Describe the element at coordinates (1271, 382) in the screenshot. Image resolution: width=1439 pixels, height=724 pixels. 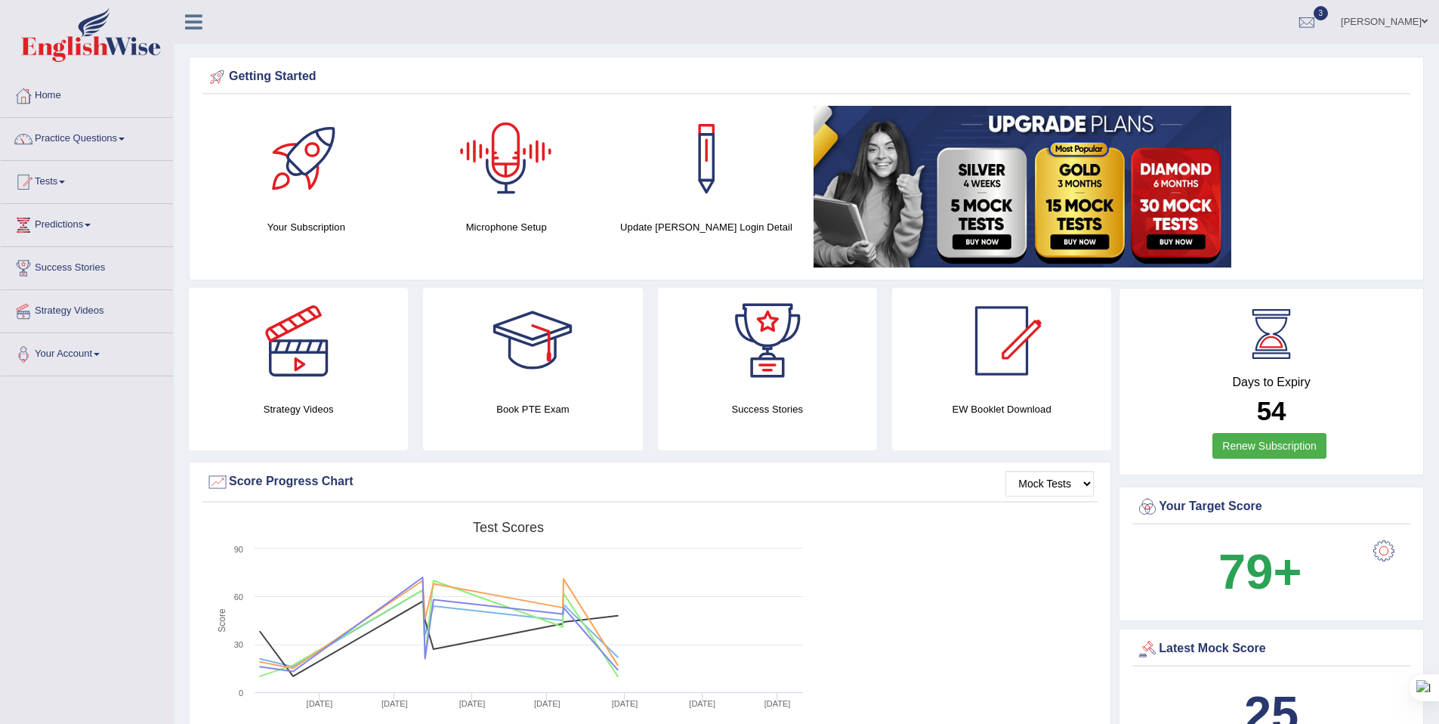
I see `h4: Days to Expiry` at that location.